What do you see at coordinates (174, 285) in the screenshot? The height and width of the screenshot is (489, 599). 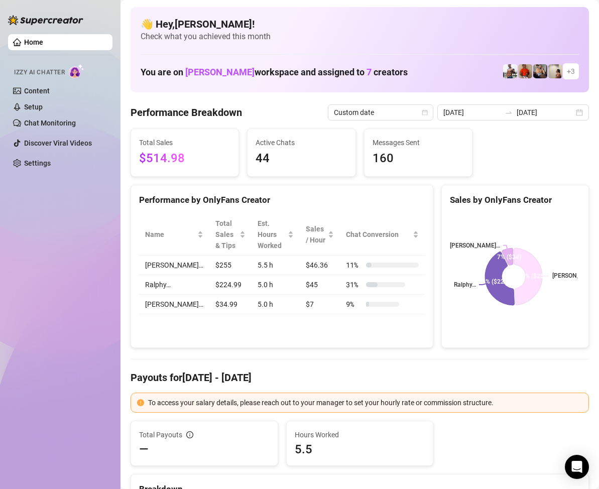 I see `td: Ralphy…` at bounding box center [174, 285].